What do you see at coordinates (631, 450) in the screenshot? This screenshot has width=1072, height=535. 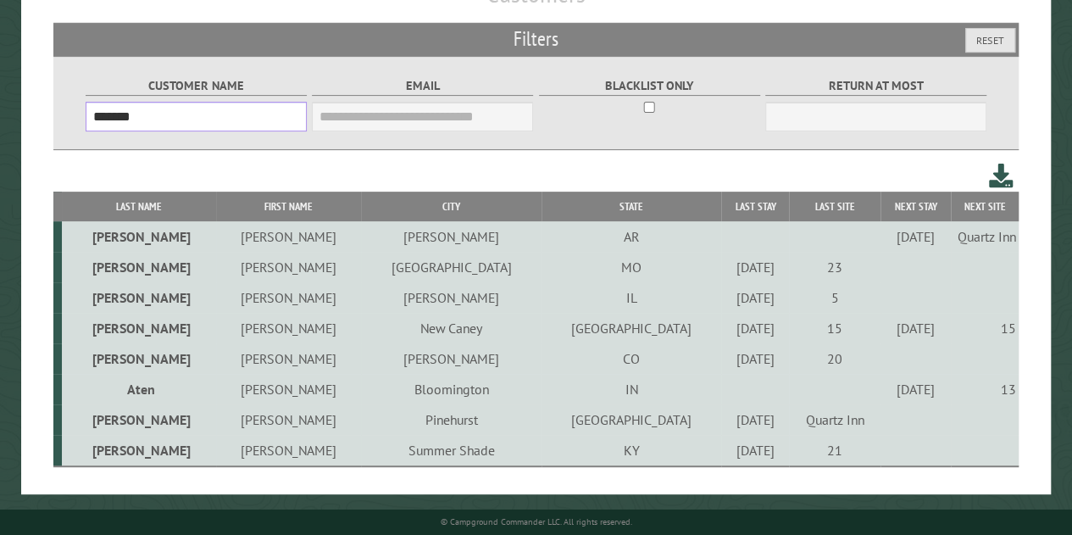 I see `td: KY` at bounding box center [631, 450].